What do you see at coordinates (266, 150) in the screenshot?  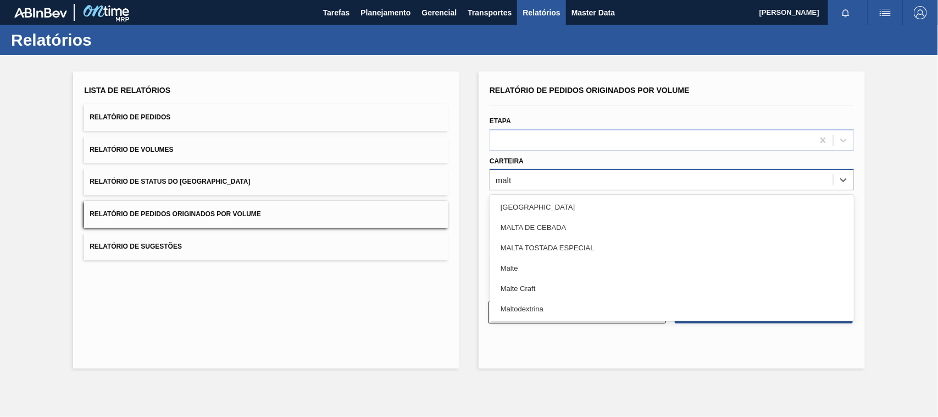 I see `button: Relatório de Volumes` at bounding box center [266, 150].